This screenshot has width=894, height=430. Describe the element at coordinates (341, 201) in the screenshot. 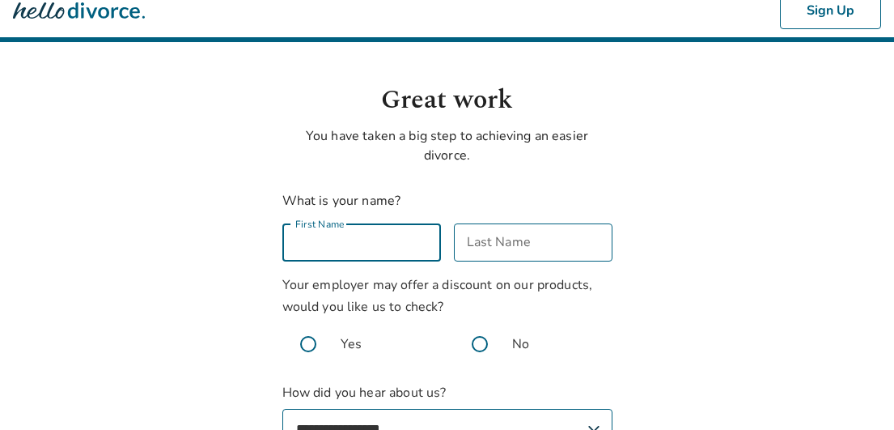

I see `label: What is your name?` at that location.